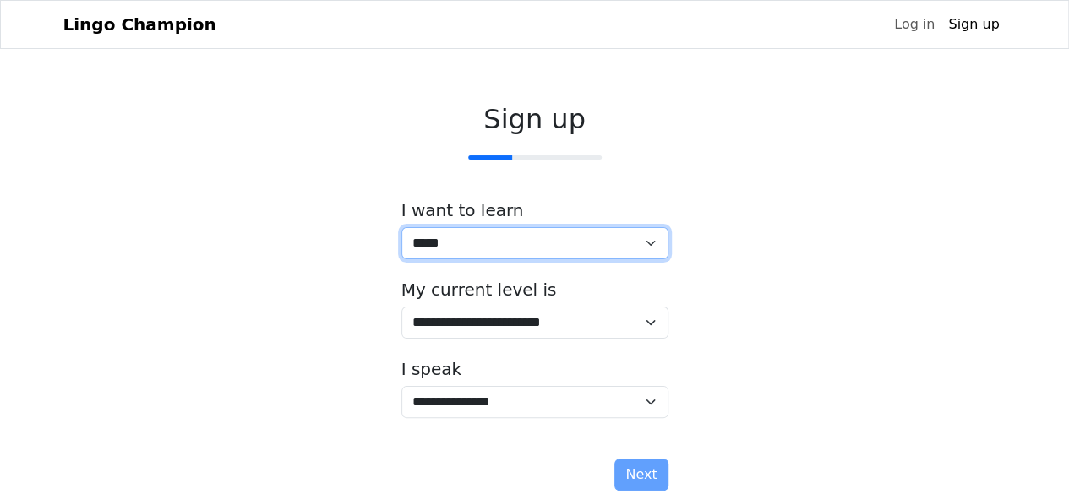 This screenshot has width=1069, height=494. Describe the element at coordinates (535, 119) in the screenshot. I see `h2: Sign up` at that location.